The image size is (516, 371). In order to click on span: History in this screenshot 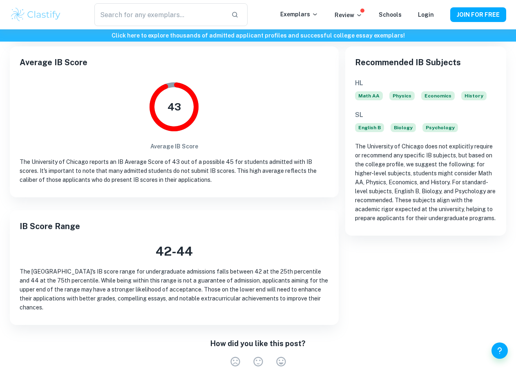, I will do `click(473, 96)`.